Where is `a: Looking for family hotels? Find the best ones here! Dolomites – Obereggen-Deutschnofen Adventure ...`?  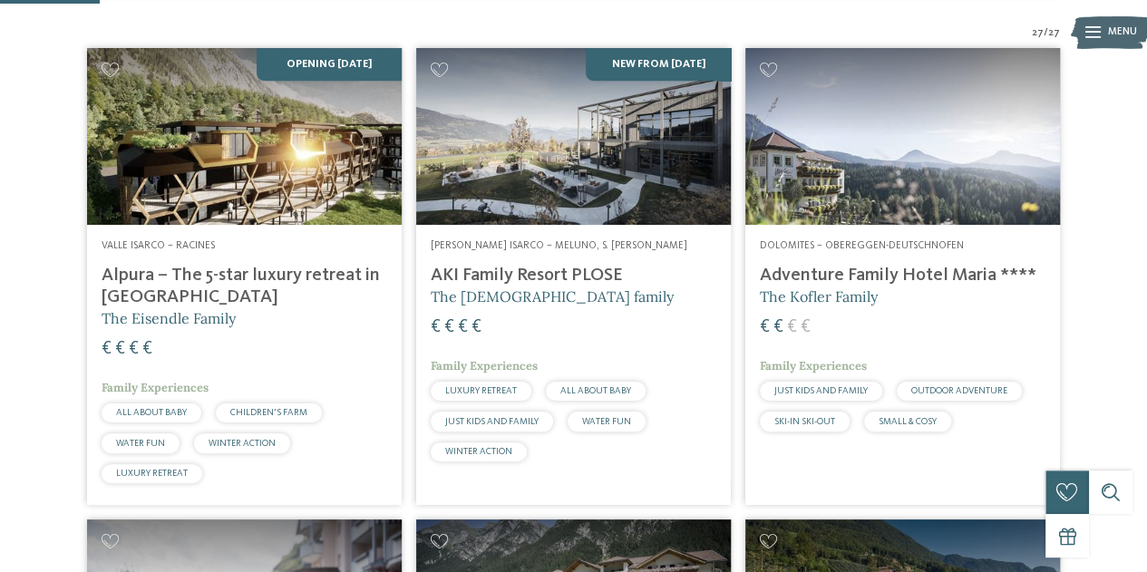 a: Looking for family hotels? Find the best ones here! Dolomites – Obereggen-Deutschnofen Adventure ... is located at coordinates (903, 277).